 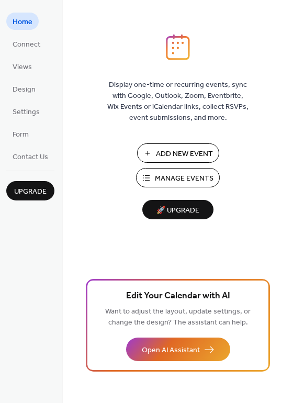 I want to click on button: Upgrade, so click(x=30, y=190).